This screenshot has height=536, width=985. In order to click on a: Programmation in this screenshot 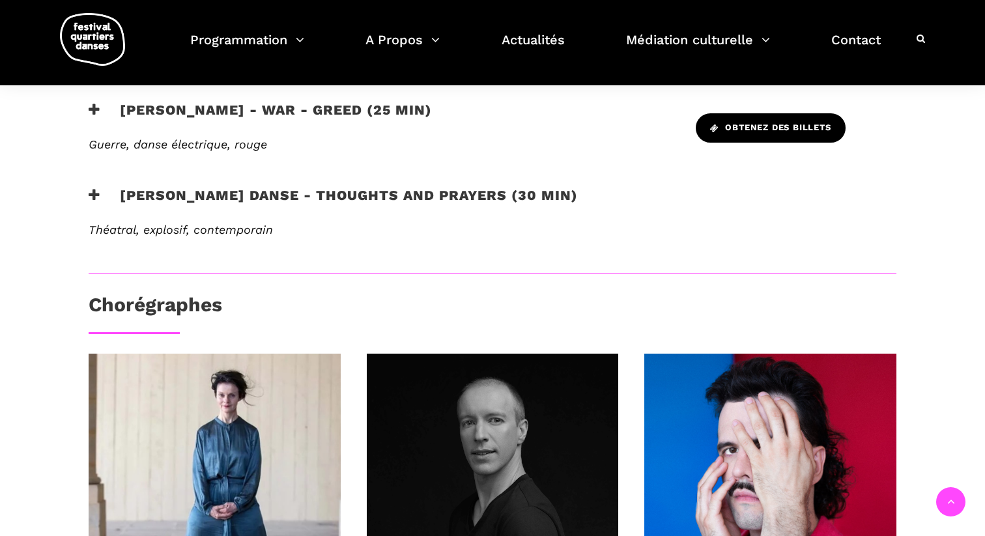, I will do `click(247, 48)`.